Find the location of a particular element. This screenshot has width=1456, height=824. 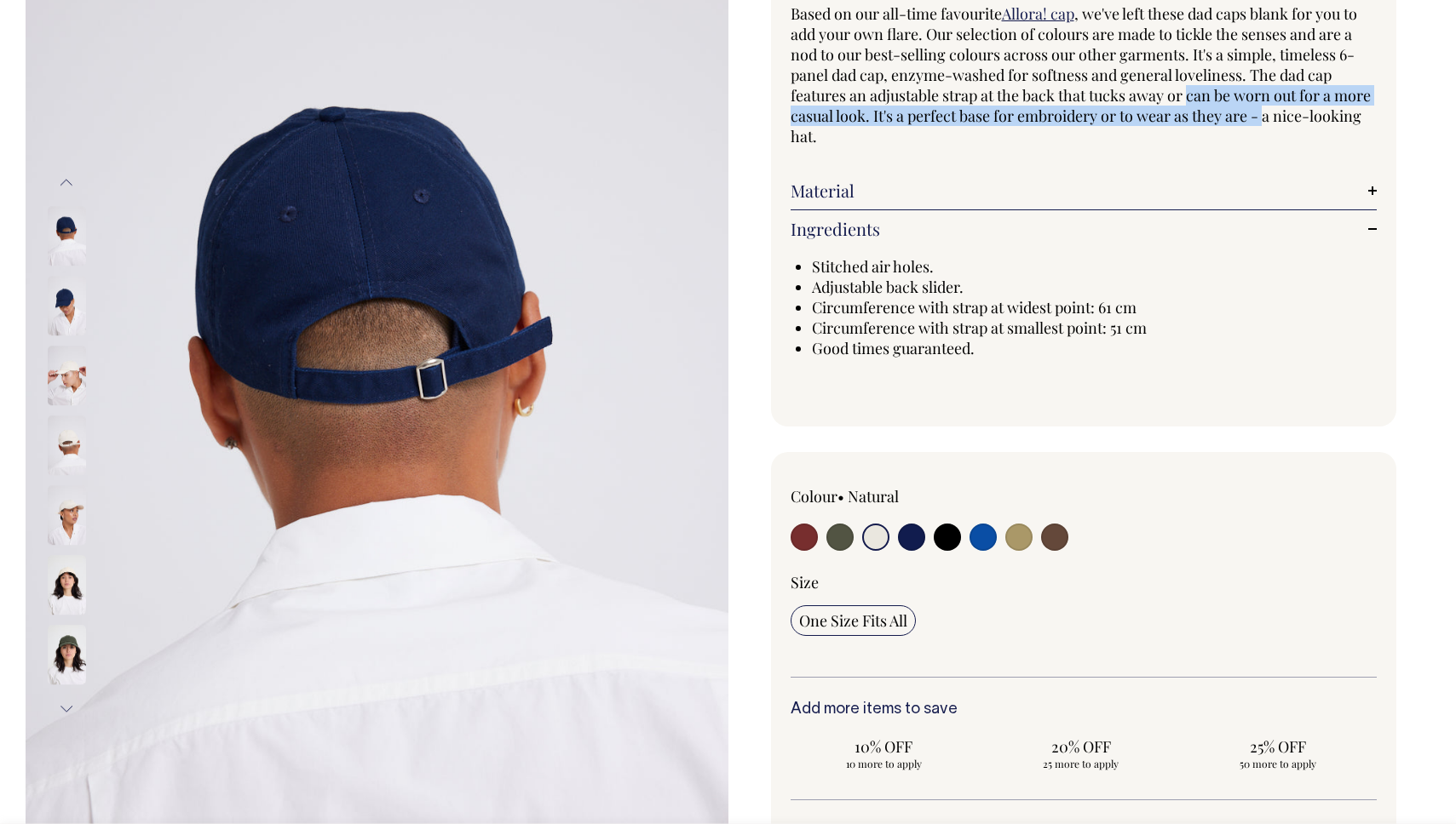

span: Good times guaranteed. is located at coordinates (893, 348).